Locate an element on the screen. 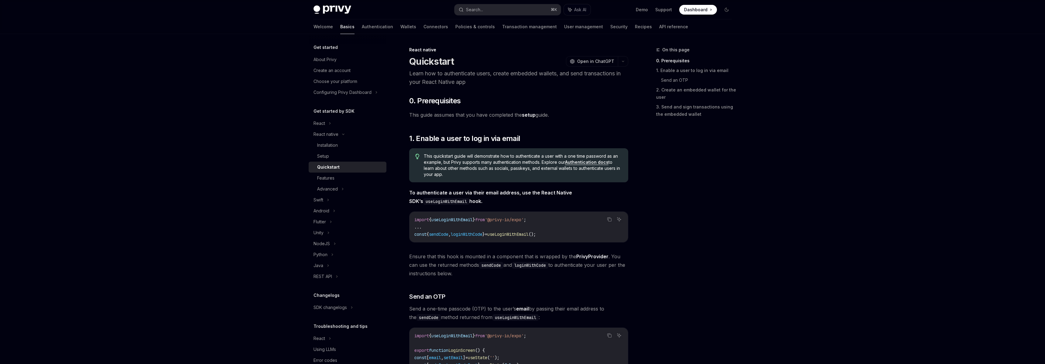  span: useLoginWithEmail is located at coordinates (508, 234).